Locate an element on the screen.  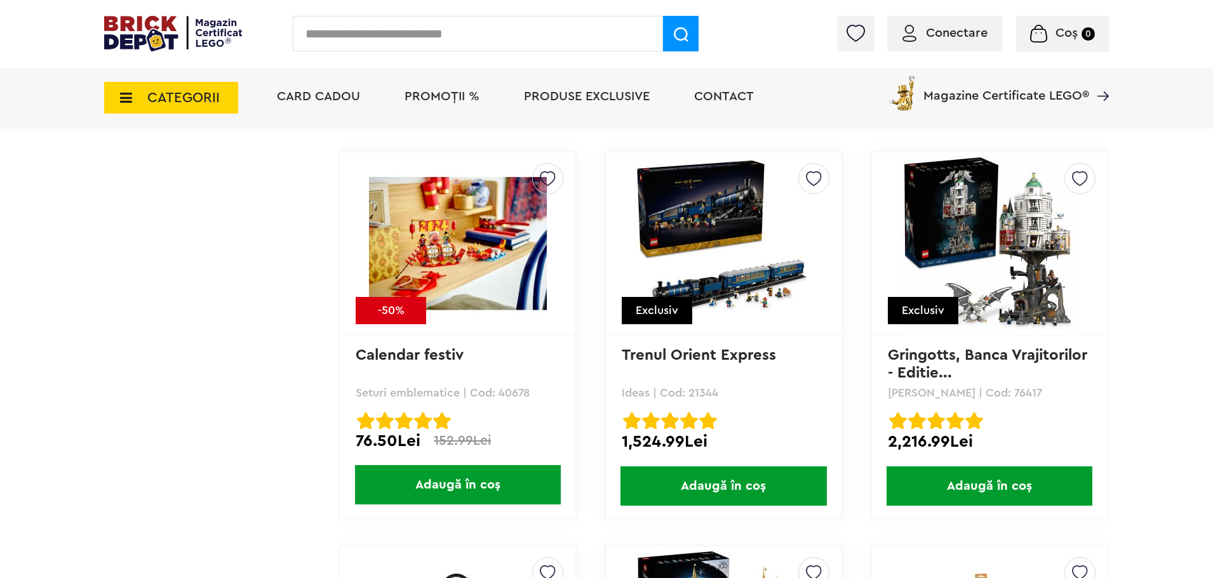
a: Card Cadou is located at coordinates (318, 97).